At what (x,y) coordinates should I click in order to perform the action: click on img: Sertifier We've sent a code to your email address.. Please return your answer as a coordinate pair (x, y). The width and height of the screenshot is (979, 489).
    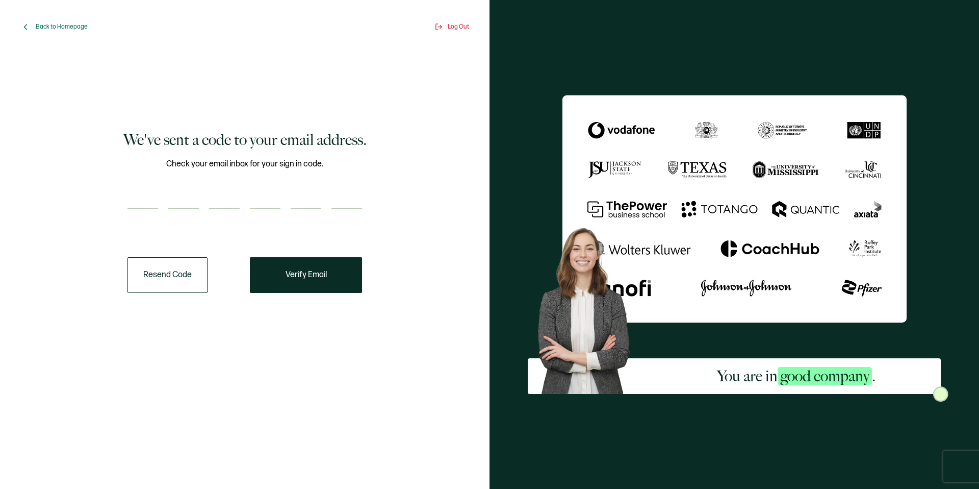
    Looking at the image, I should click on (734, 208).